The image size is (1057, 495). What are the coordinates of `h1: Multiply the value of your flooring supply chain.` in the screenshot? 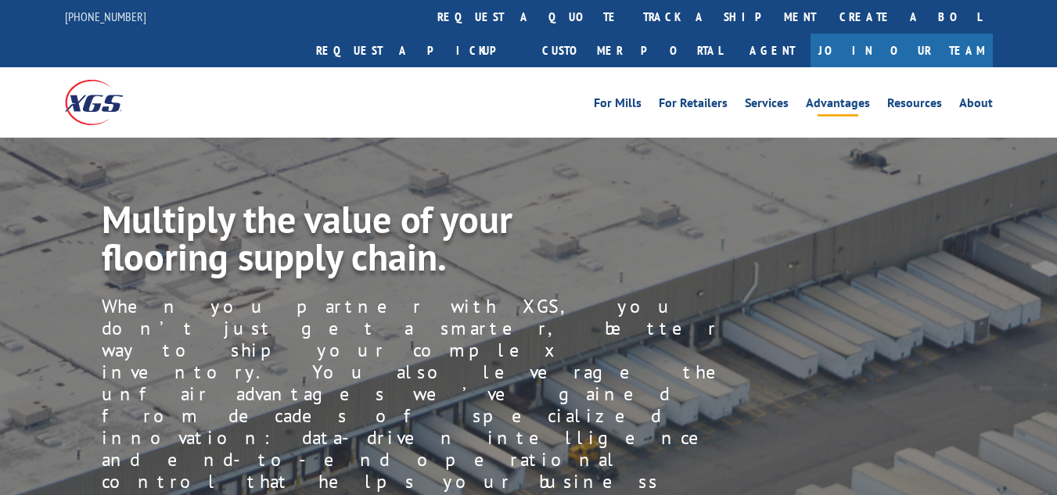 It's located at (419, 242).